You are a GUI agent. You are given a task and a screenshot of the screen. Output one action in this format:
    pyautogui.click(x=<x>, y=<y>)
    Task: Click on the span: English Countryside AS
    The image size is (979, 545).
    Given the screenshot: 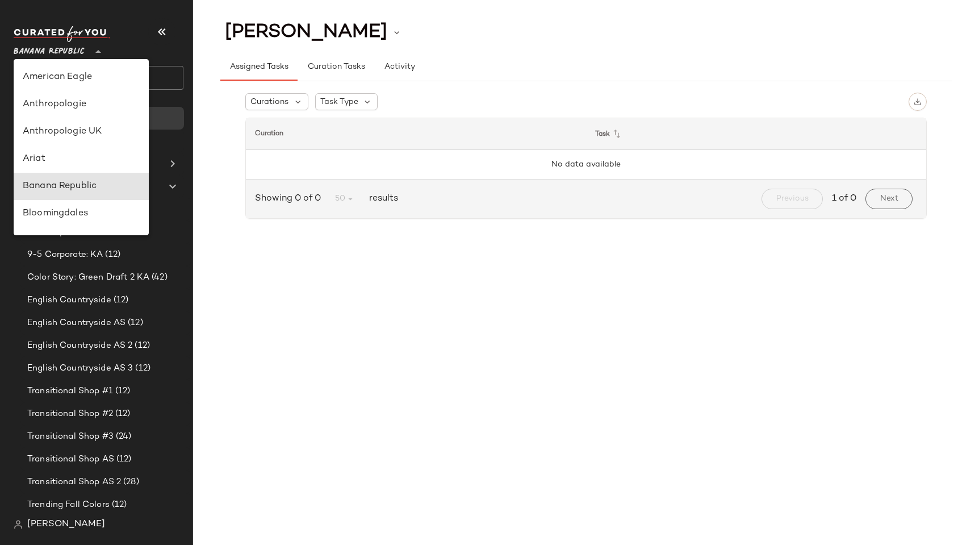 What is the action you would take?
    pyautogui.click(x=76, y=323)
    